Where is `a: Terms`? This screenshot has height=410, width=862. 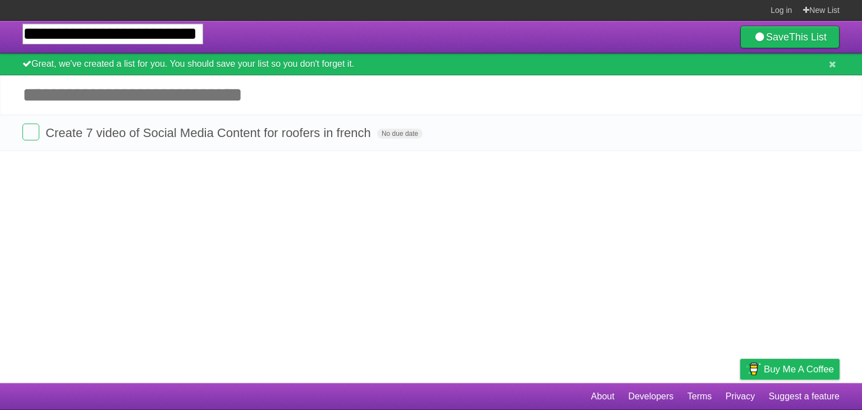
a: Terms is located at coordinates (700, 396).